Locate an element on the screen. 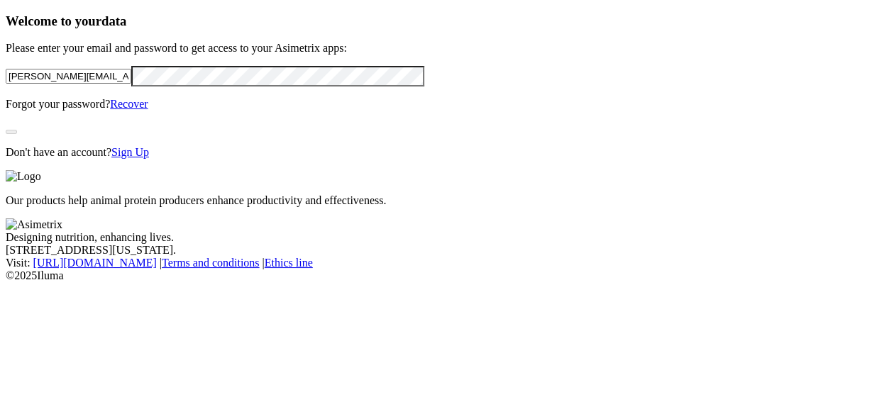  a: Terms and conditions is located at coordinates (211, 262).